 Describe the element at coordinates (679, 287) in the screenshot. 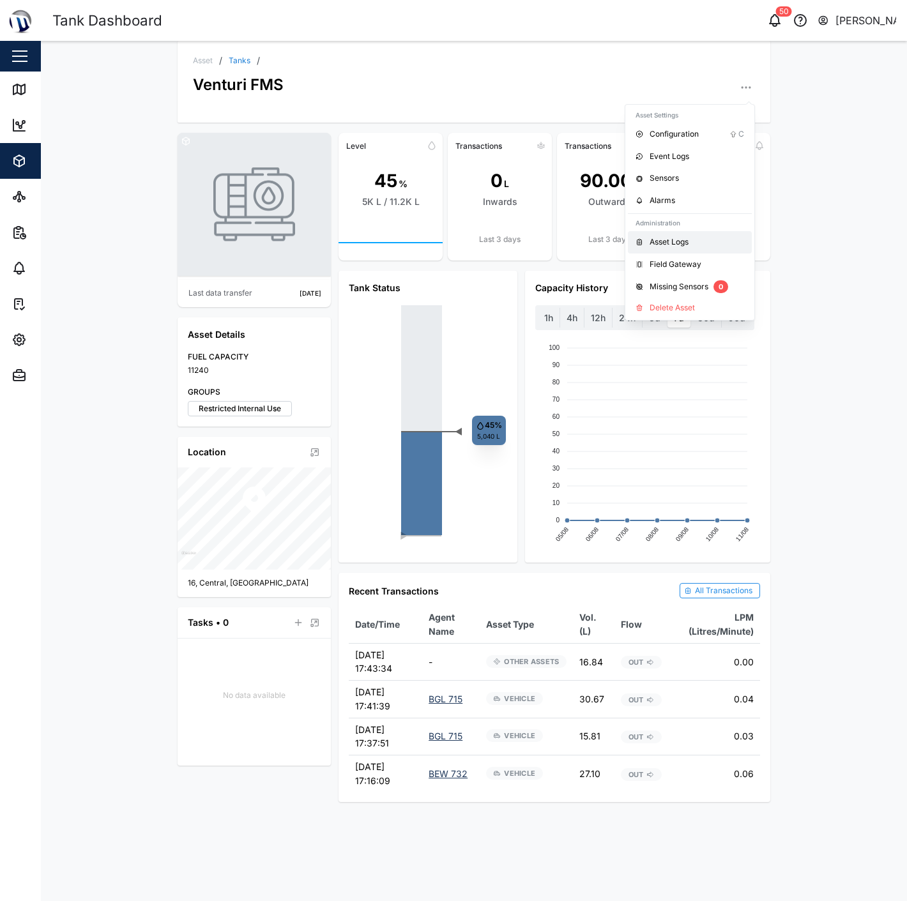

I see `div: Missing Sensors` at that location.